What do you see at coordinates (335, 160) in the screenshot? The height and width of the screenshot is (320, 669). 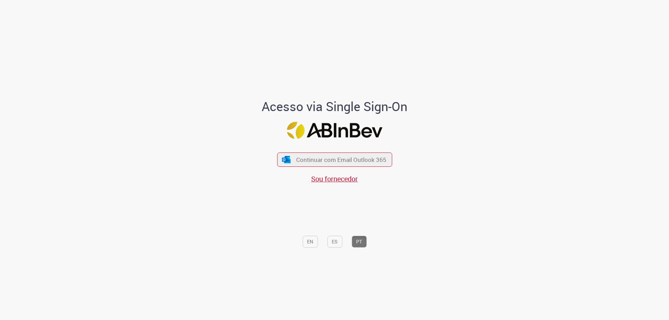 I see `button: ícone Azure/Microsoft 360 Continuar com Email Outlook 365` at bounding box center [335, 160].